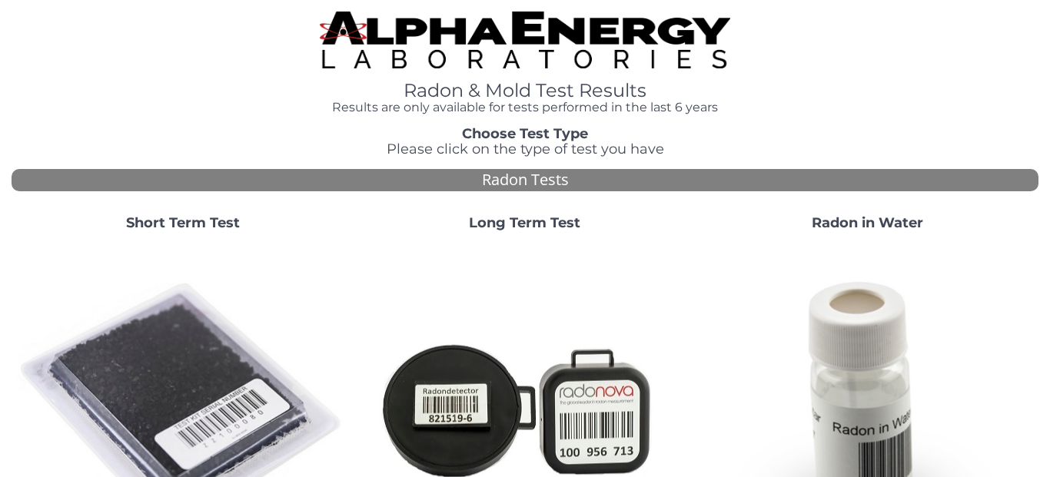 This screenshot has width=1050, height=477. I want to click on h1: Radon & Mold Test Results, so click(525, 91).